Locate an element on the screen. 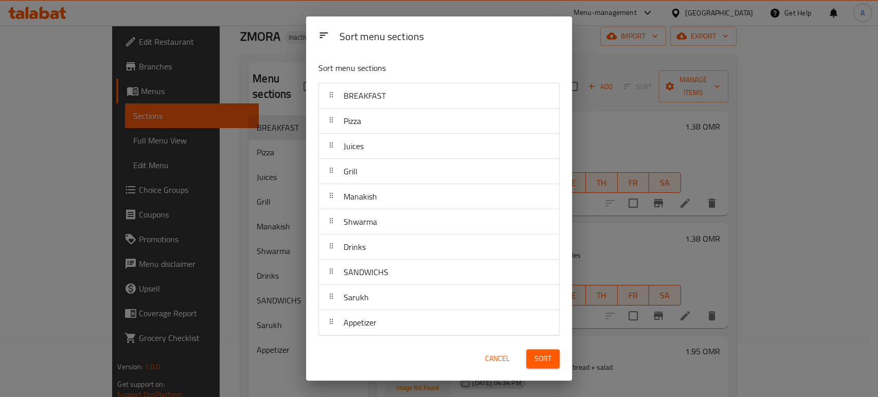  div: Drinks is located at coordinates (439, 247).